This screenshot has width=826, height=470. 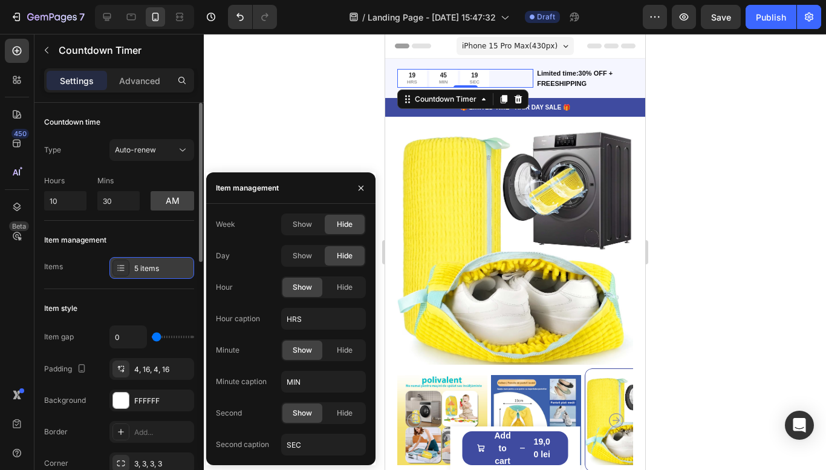 What do you see at coordinates (252, 17) in the screenshot?
I see `div: Undo/Redo` at bounding box center [252, 17].